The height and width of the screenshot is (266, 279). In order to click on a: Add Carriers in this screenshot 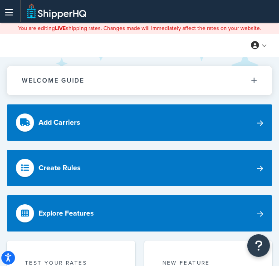, I will do `click(139, 123)`.